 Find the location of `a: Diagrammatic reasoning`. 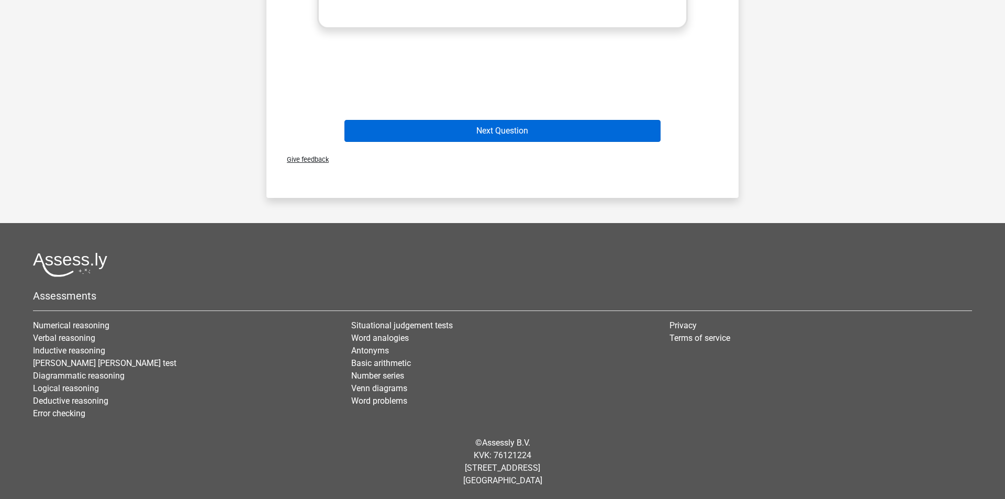

a: Diagrammatic reasoning is located at coordinates (79, 375).